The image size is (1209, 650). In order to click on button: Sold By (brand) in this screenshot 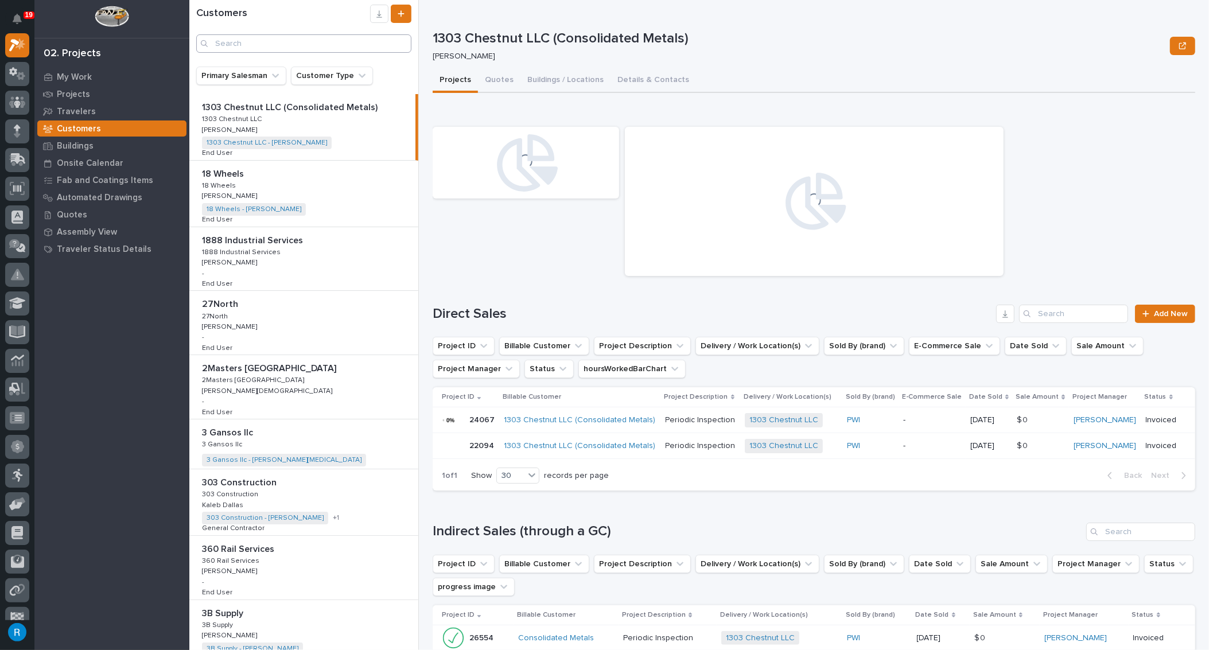, I will do `click(864, 564)`.